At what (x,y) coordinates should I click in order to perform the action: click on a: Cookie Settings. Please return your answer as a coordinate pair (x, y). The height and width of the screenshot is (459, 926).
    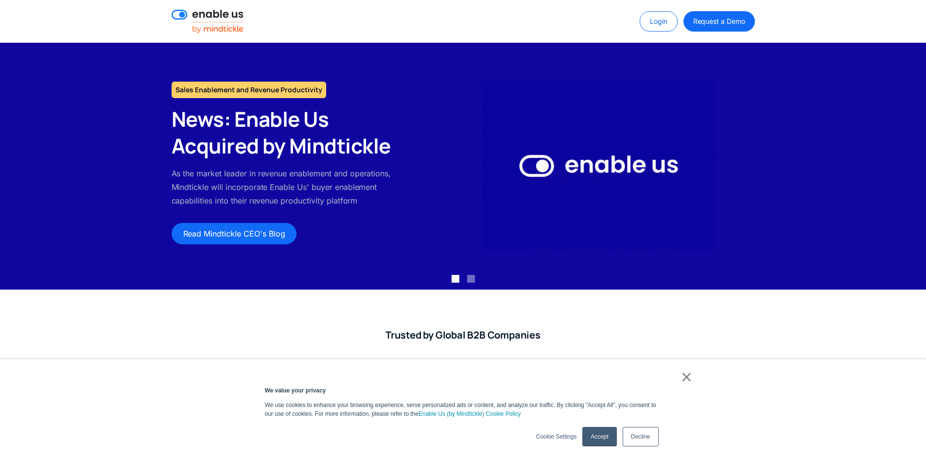
    Looking at the image, I should click on (556, 437).